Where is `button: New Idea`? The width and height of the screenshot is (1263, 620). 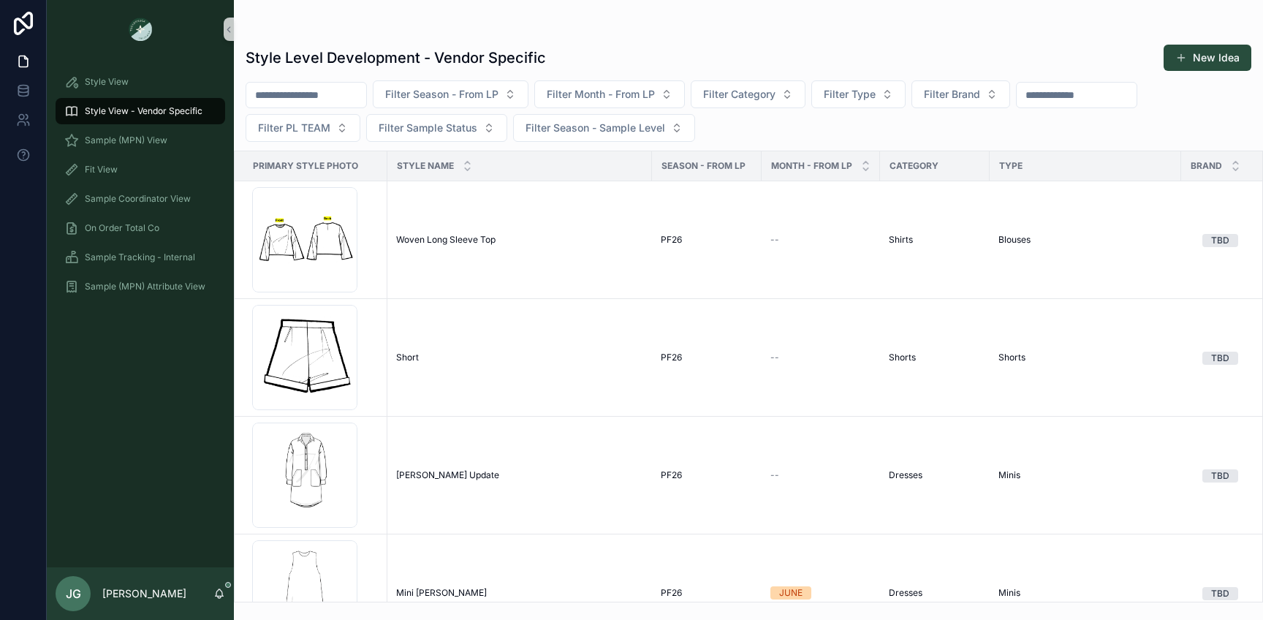 button: New Idea is located at coordinates (1208, 58).